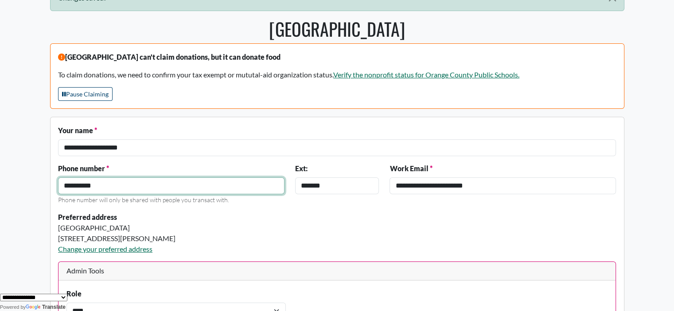  I want to click on a: Change your preferred address, so click(105, 249).